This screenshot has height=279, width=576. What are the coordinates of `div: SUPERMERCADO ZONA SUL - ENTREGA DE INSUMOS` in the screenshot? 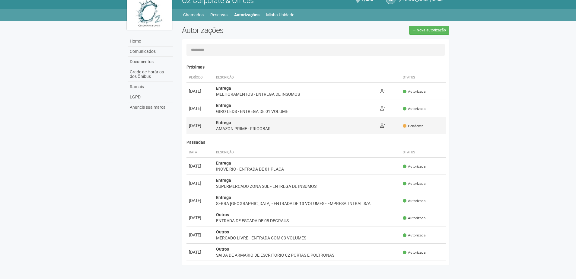 It's located at (307, 186).